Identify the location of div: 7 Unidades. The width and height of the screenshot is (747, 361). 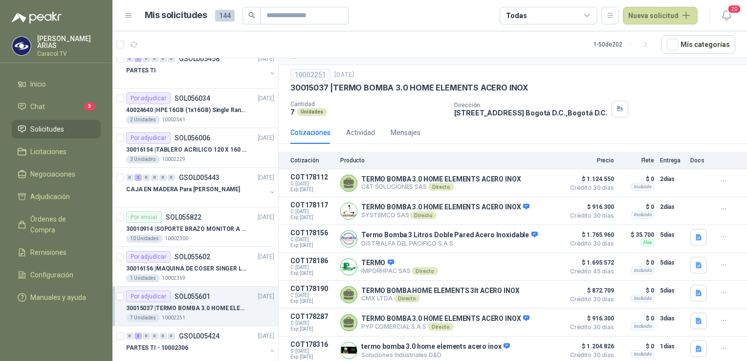
(143, 318).